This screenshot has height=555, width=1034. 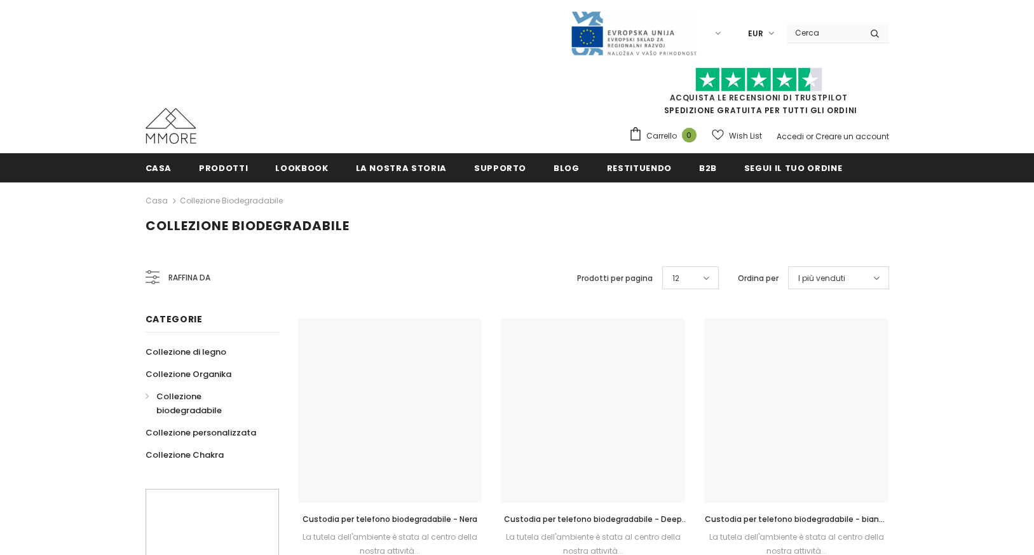 What do you see at coordinates (756, 34) in the screenshot?
I see `span: EUR` at bounding box center [756, 34].